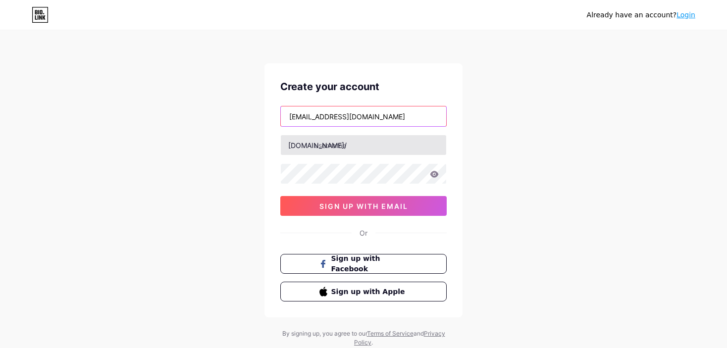 Image resolution: width=727 pixels, height=348 pixels. Describe the element at coordinates (363, 206) in the screenshot. I see `button: sign up with email` at that location.